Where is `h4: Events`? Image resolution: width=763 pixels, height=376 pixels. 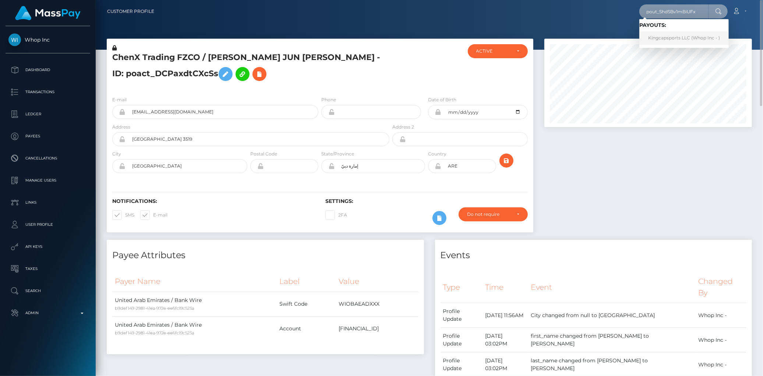 h4: Events is located at coordinates (594, 255).